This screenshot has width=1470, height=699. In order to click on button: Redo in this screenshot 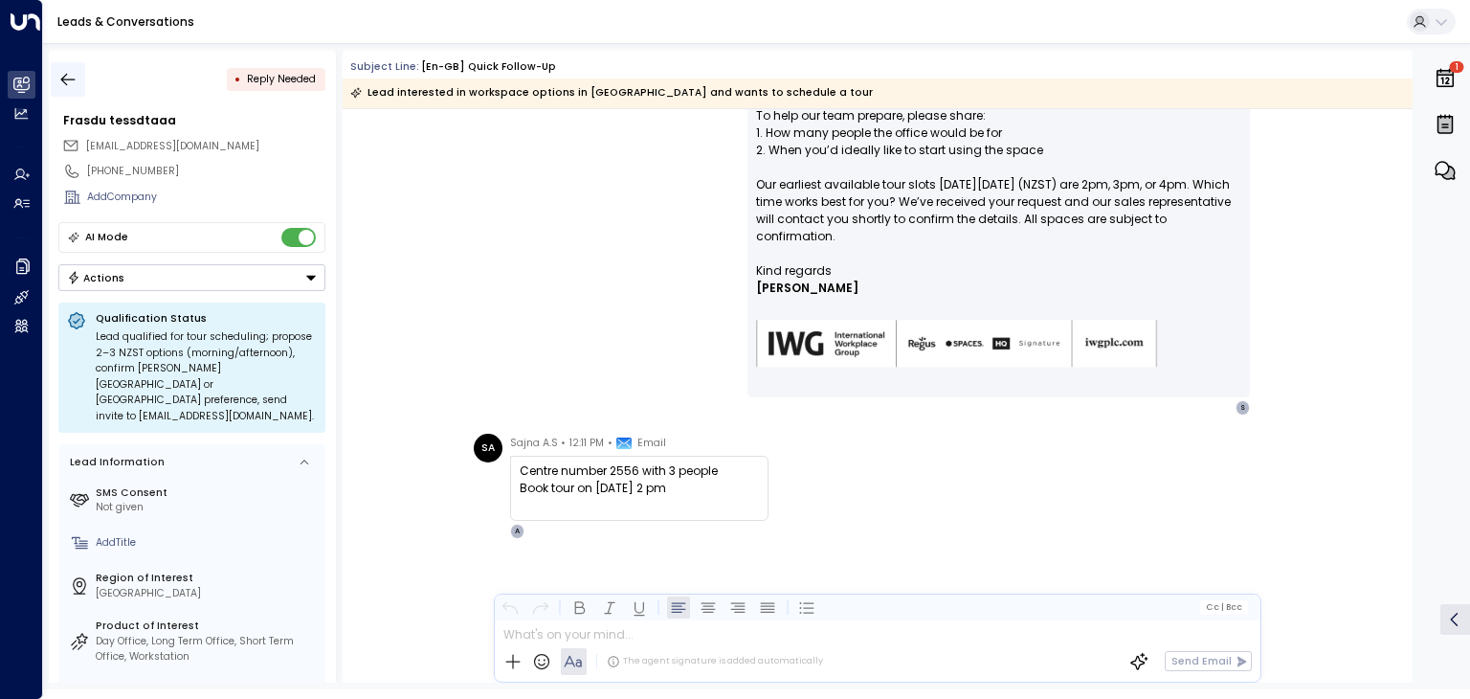, I will do `click(540, 607)`.